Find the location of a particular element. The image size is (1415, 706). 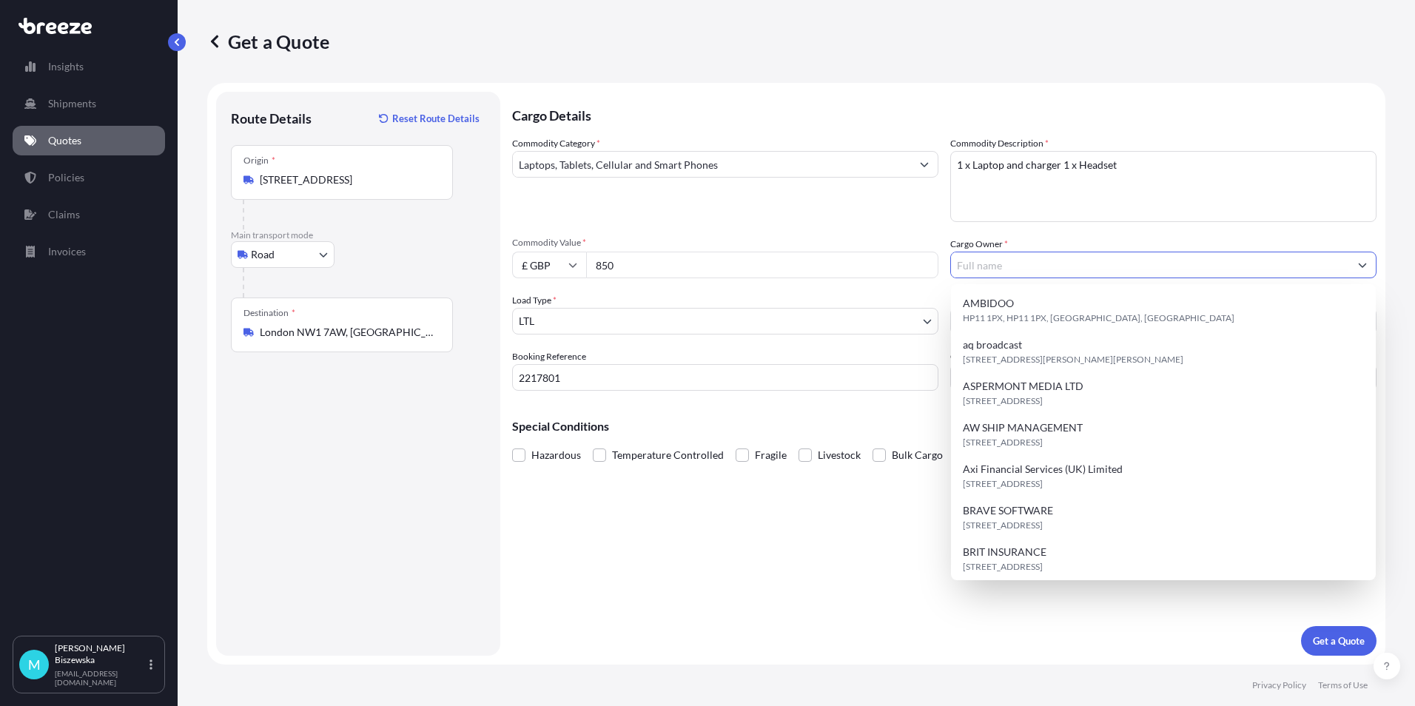

p: Claims is located at coordinates (64, 215).